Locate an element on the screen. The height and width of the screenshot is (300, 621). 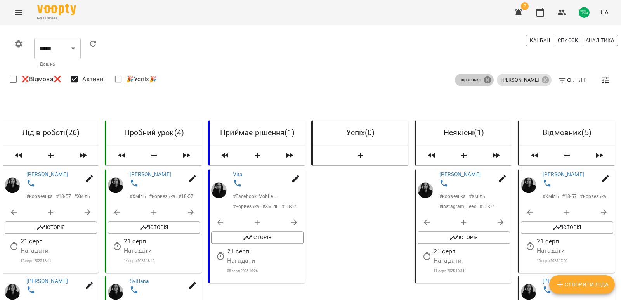
span: Список is located at coordinates (568, 40).